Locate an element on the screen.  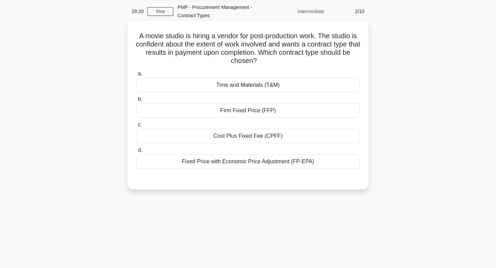
span: a. is located at coordinates (140, 73).